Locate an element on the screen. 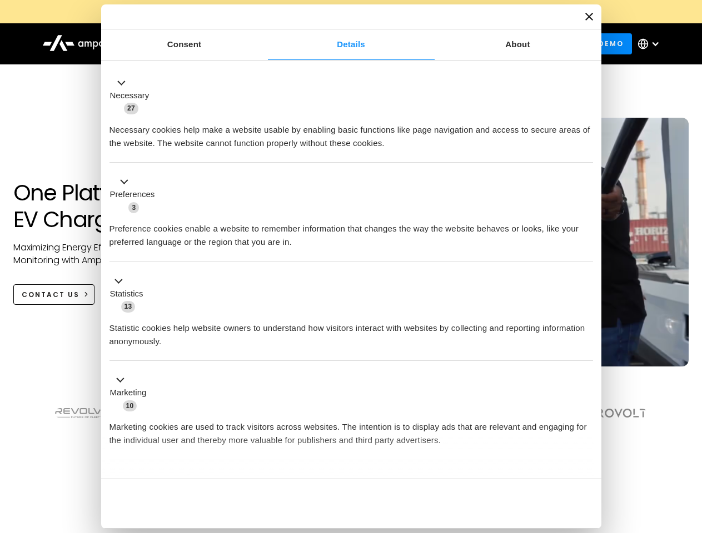 The image size is (702, 533). button: Close banner is located at coordinates (589, 17).